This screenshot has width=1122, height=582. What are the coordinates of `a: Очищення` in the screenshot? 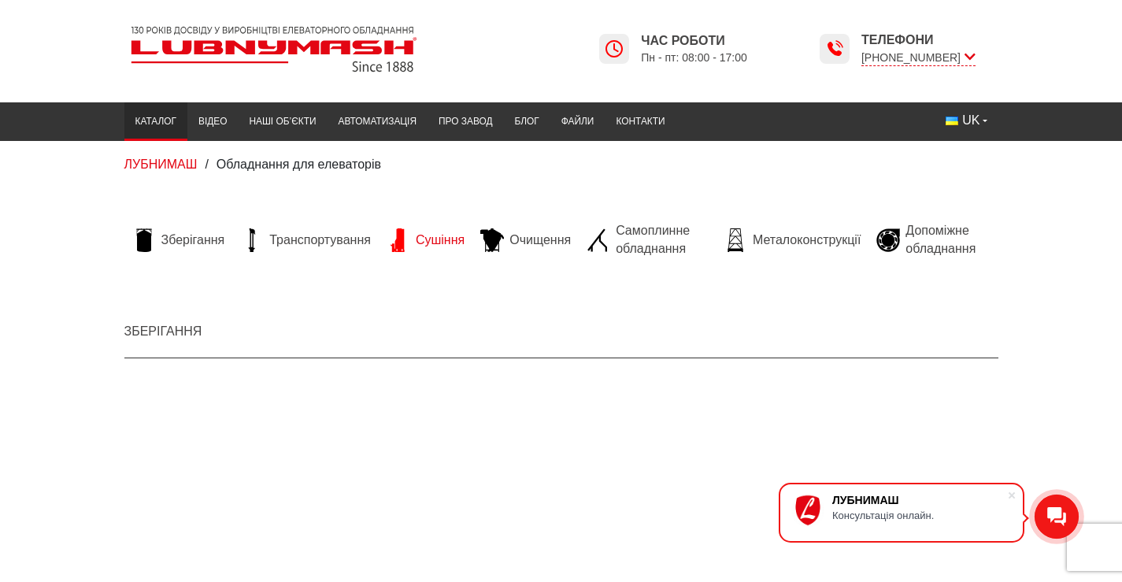 It's located at (525, 240).